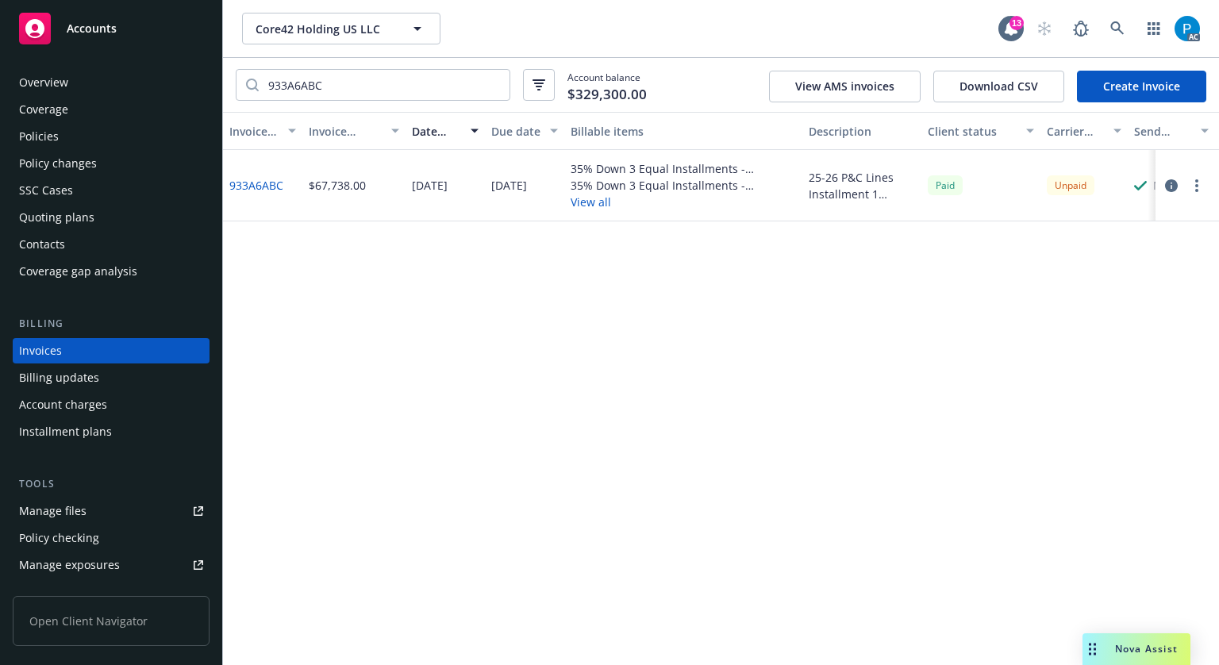 This screenshot has width=1219, height=665. I want to click on div: 25-26 P&C Lines Installment 1 Invoice, so click(862, 186).